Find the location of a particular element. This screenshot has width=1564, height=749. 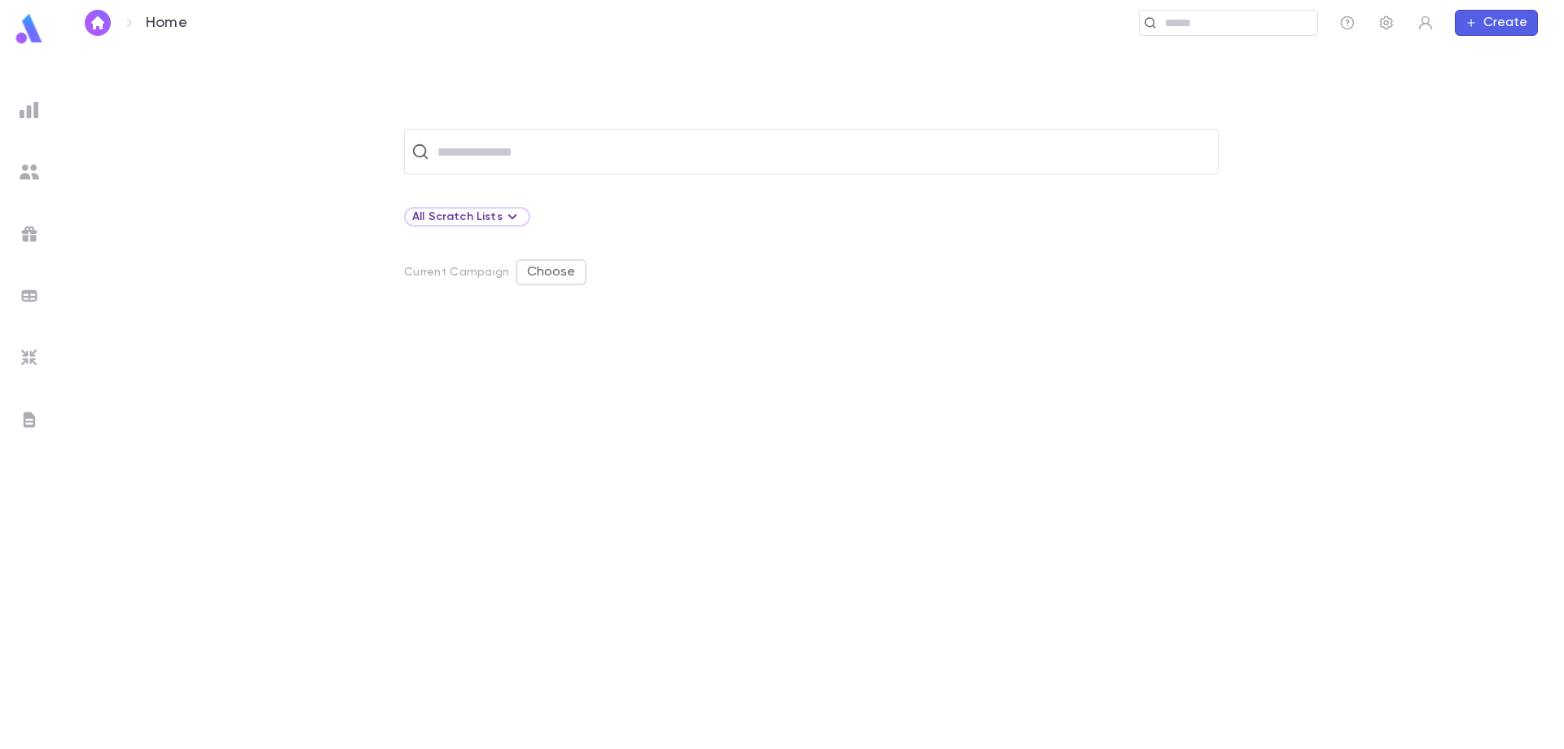

img: students_grey.60c7aba0da46da39d6d829b817ac14fc.svg is located at coordinates (29, 172).